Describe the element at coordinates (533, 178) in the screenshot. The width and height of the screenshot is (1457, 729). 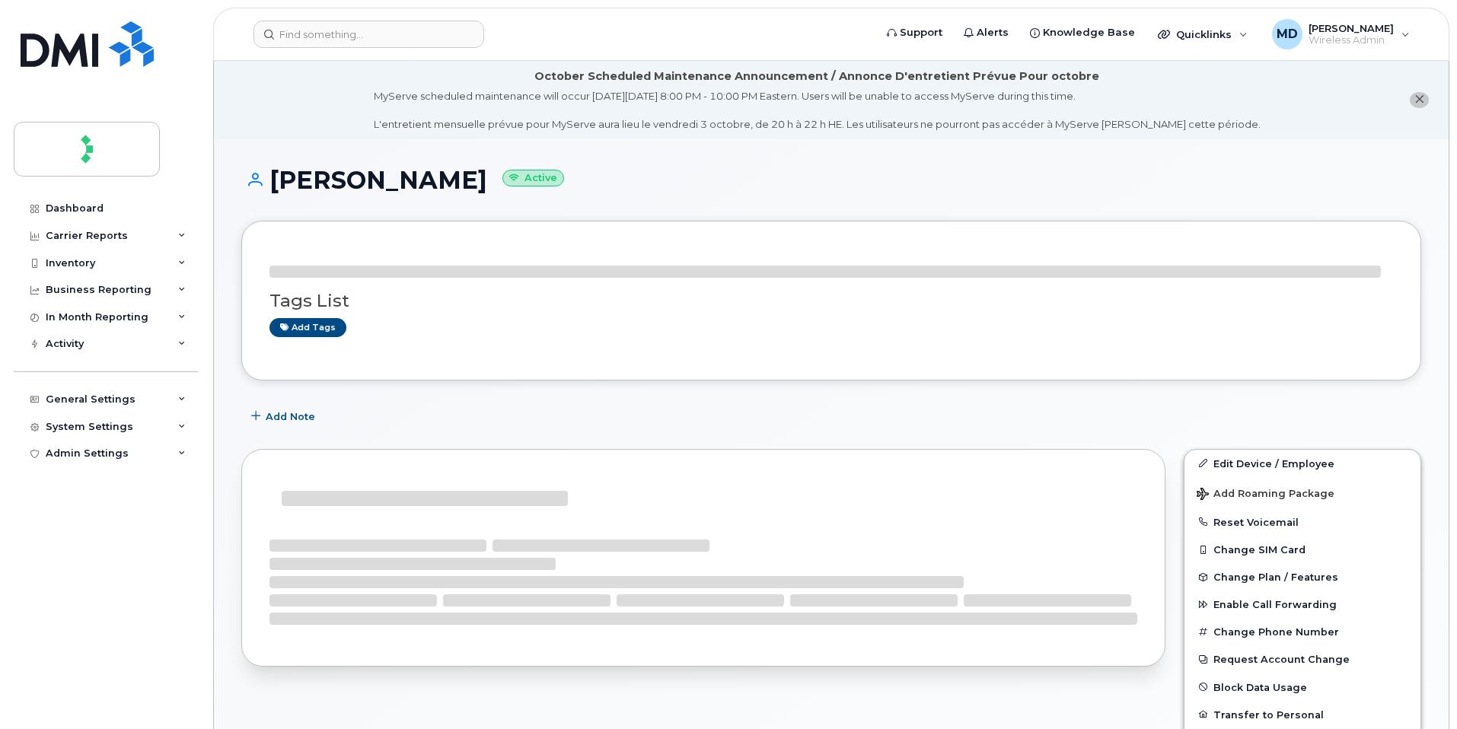
I see `small: Active` at that location.